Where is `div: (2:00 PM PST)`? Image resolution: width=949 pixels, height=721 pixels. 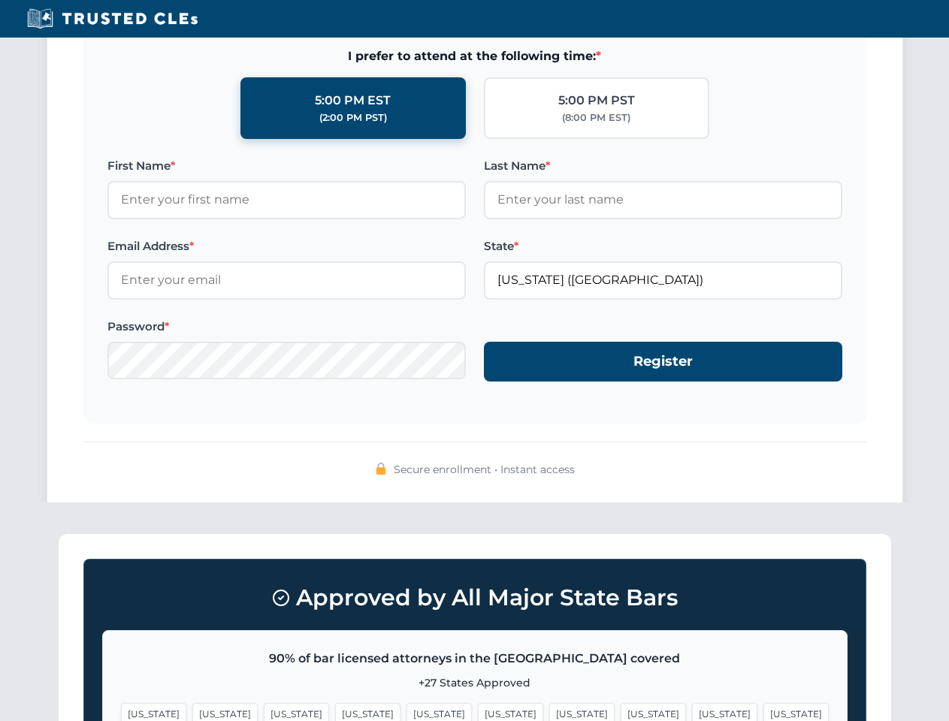 div: (2:00 PM PST) is located at coordinates (353, 118).